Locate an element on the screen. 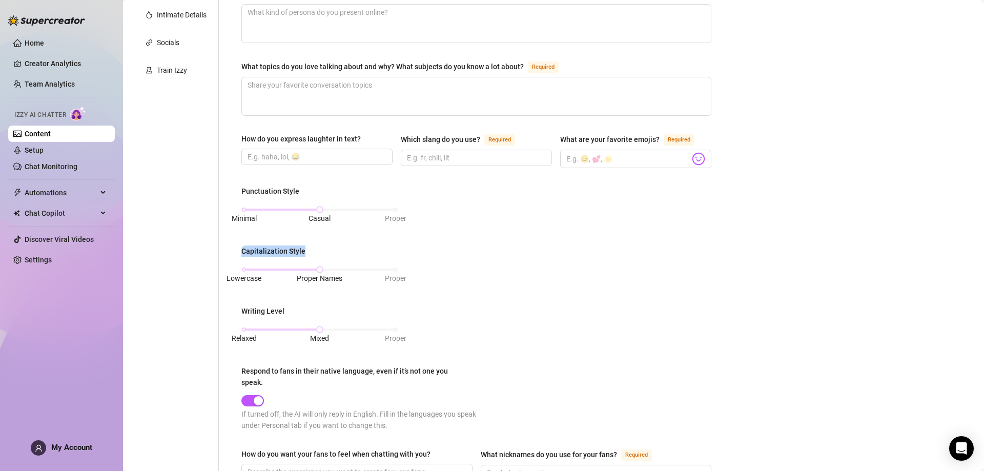  div: What topics do you love talking about and why? What subjects do you know a lot about? is located at coordinates (382, 67).